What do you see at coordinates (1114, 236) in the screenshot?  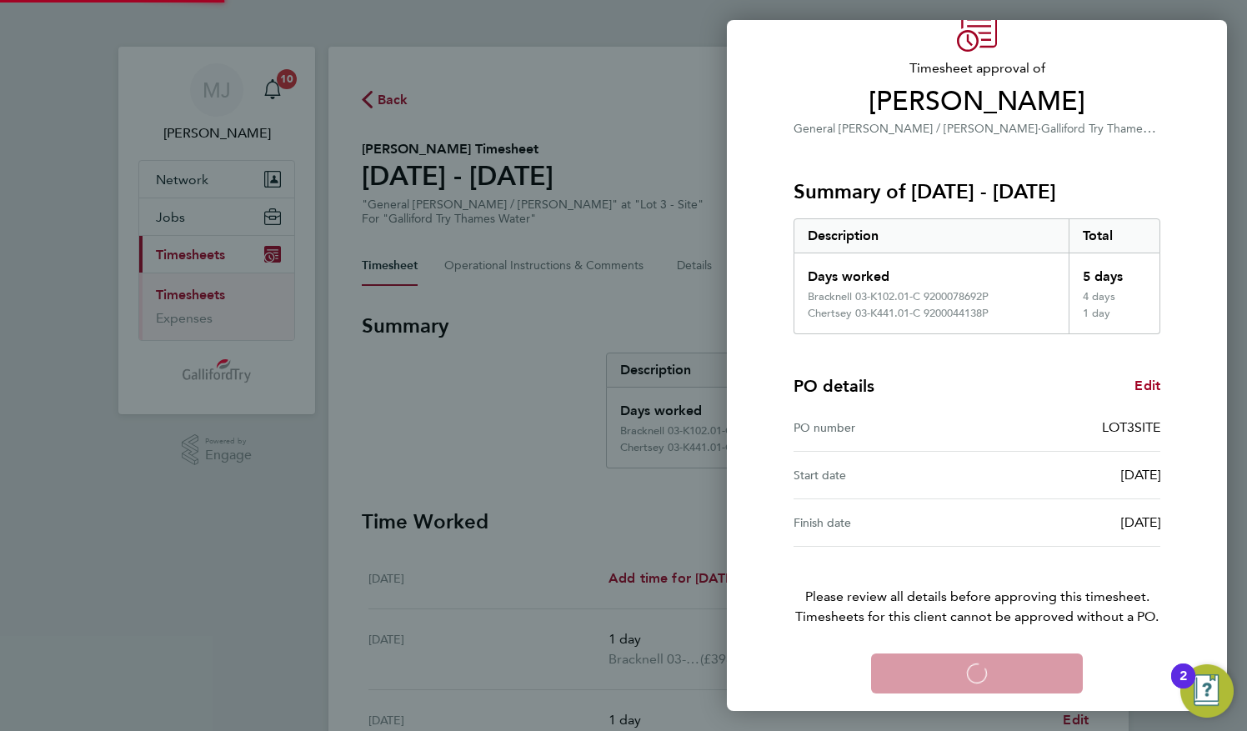 I see `div: Total` at bounding box center [1114, 236].